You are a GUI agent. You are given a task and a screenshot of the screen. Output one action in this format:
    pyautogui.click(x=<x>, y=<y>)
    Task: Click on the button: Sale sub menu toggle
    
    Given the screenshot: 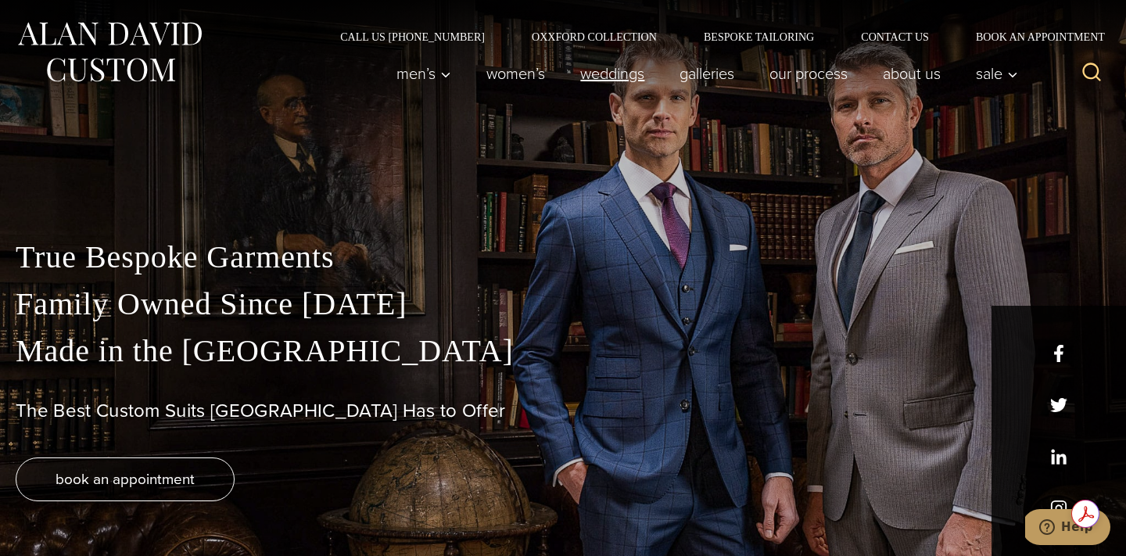 What is the action you would take?
    pyautogui.click(x=993, y=74)
    